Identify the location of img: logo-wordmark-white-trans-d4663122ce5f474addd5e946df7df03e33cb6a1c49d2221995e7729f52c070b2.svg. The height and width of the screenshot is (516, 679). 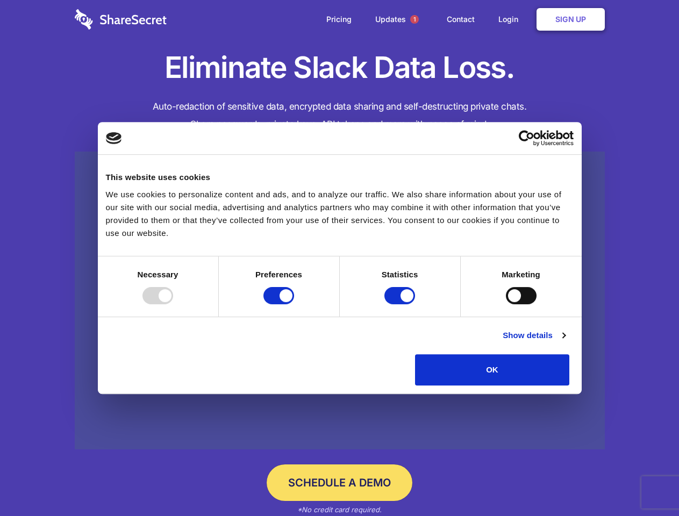
(120, 19).